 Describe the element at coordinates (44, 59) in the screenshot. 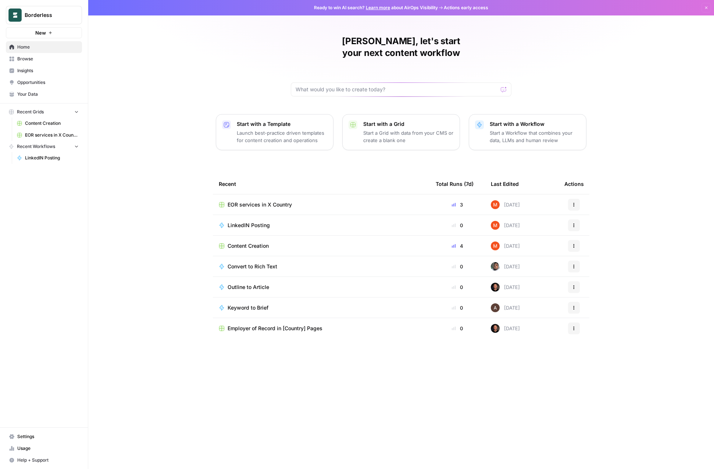

I see `a: Browse` at that location.